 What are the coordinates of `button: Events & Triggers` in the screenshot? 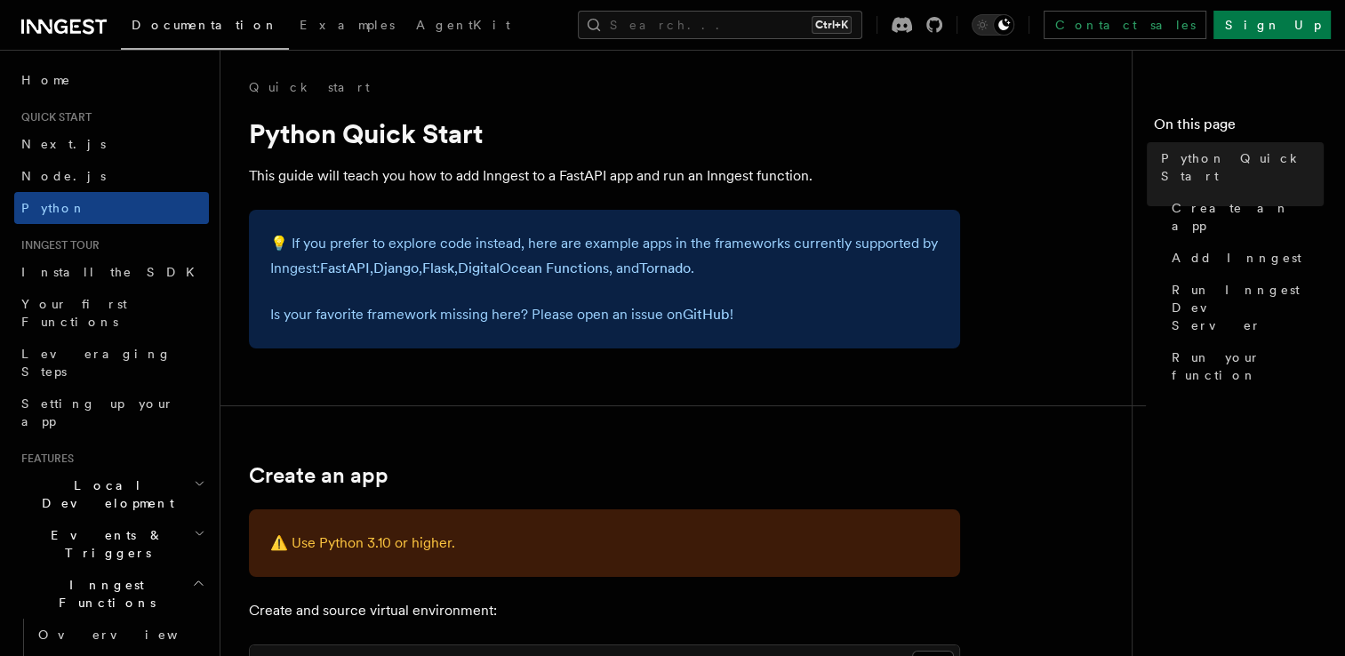 It's located at (111, 544).